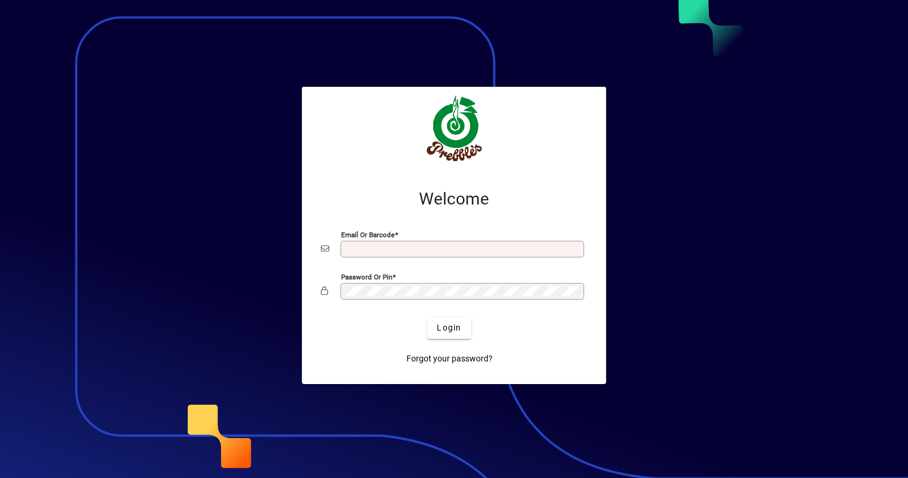 This screenshot has height=478, width=908. What do you see at coordinates (454, 199) in the screenshot?
I see `h2: Welcome` at bounding box center [454, 199].